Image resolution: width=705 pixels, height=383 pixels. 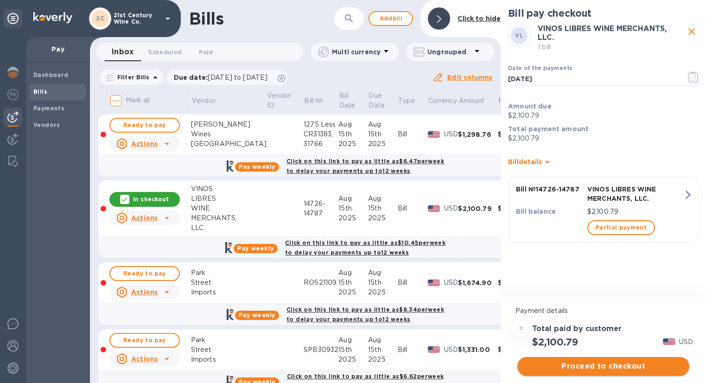 I want to click on b: Amount due, so click(x=530, y=106).